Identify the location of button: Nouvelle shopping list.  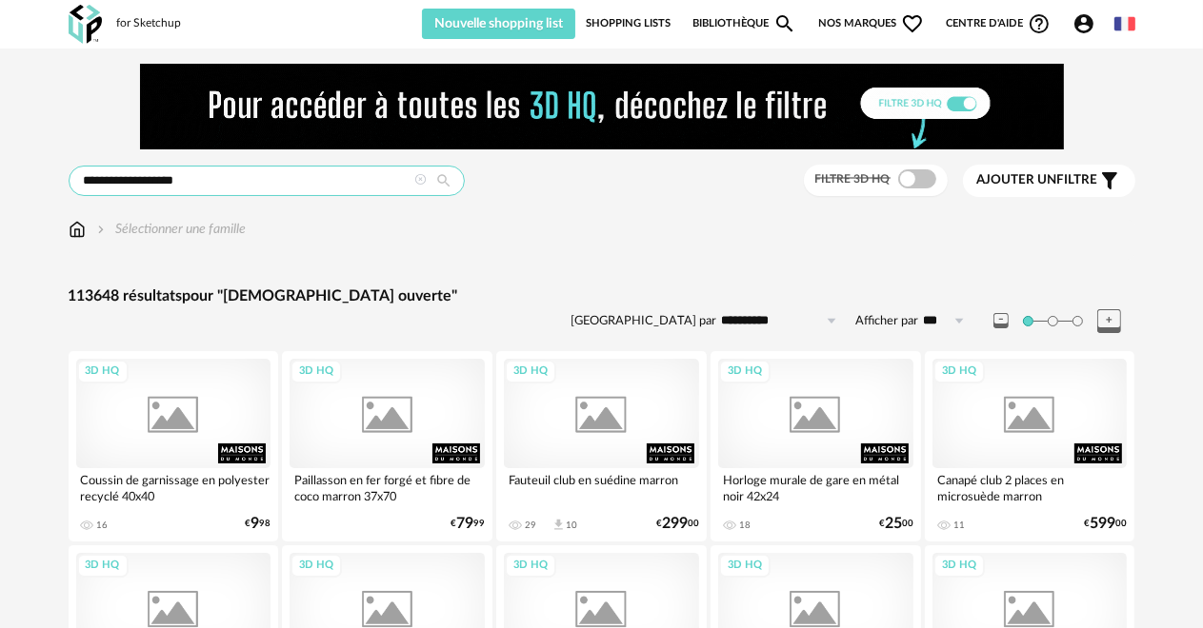
(499, 24).